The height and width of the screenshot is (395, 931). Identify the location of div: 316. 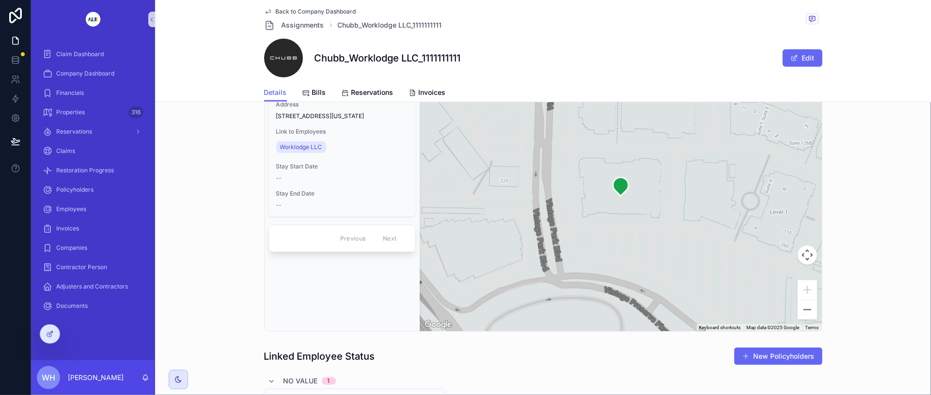
(136, 112).